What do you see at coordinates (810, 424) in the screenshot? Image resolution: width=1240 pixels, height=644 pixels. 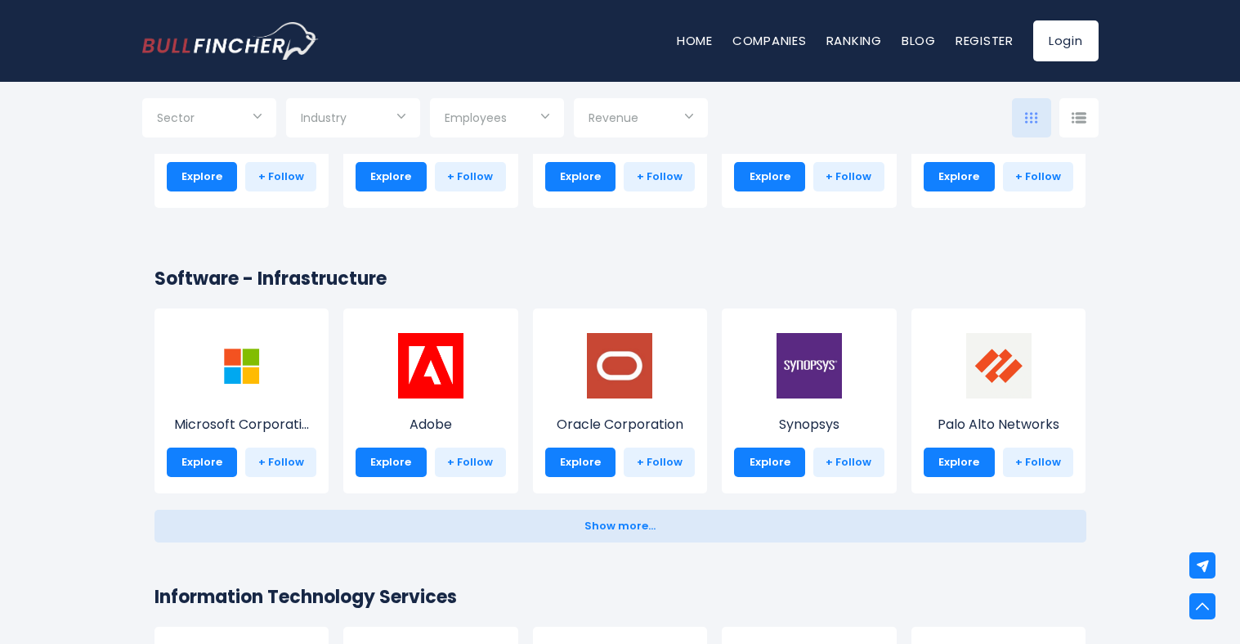 I see `p: Synopsys` at bounding box center [810, 424].